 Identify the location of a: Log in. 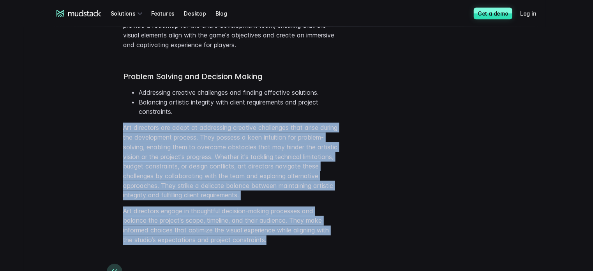
(533, 13).